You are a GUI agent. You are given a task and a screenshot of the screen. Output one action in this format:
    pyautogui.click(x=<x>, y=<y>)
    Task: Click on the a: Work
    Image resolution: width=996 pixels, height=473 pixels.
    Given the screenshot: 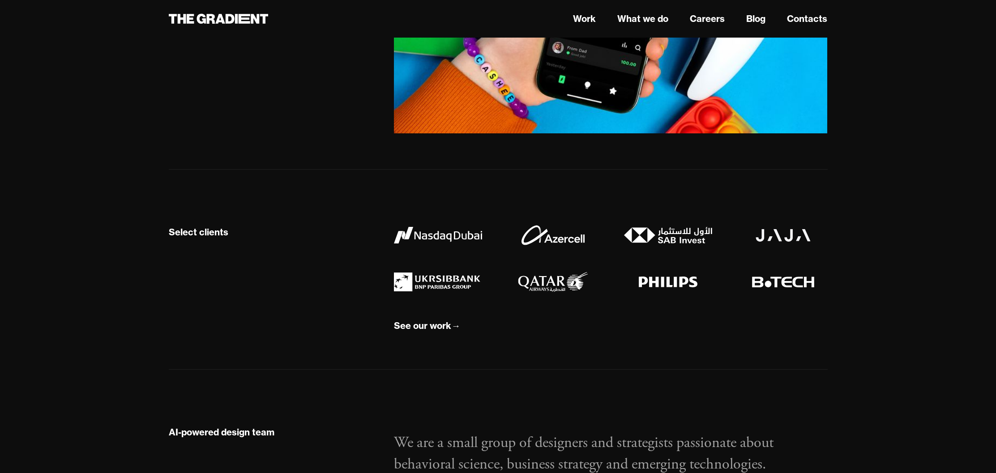 What is the action you would take?
    pyautogui.click(x=584, y=19)
    